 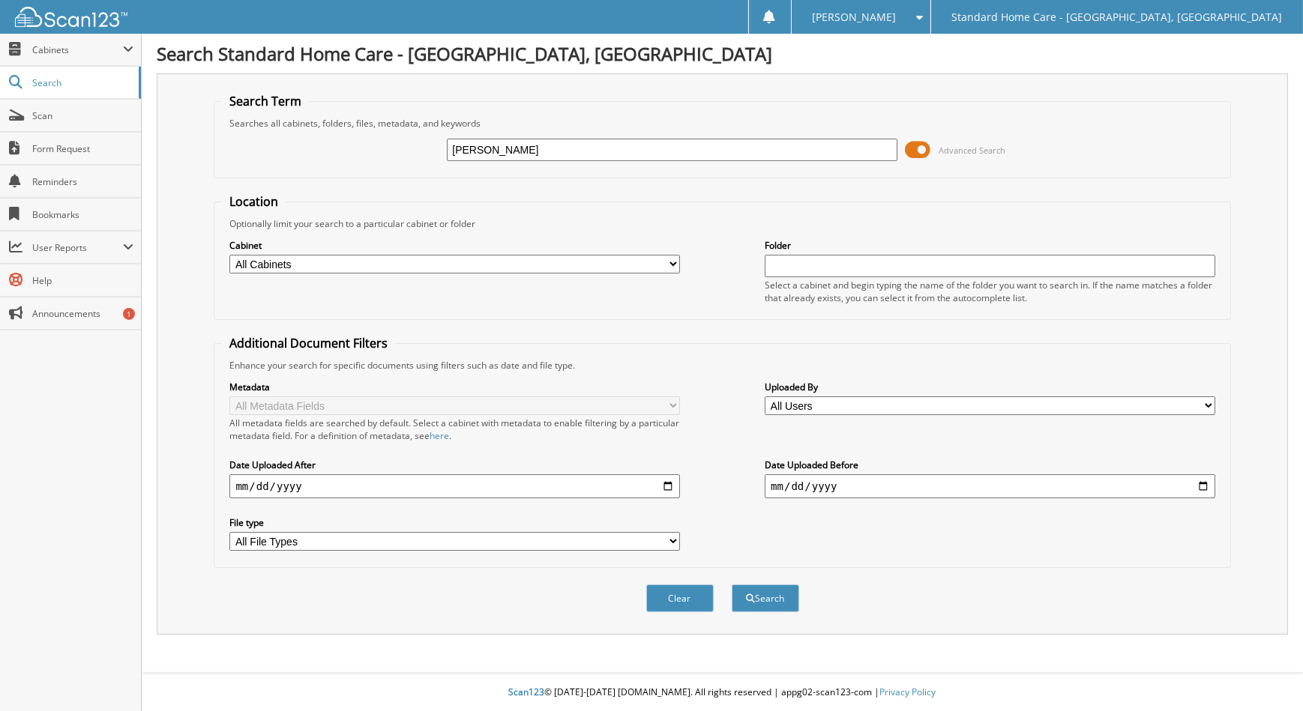 What do you see at coordinates (82, 313) in the screenshot?
I see `span: Announcements` at bounding box center [82, 313].